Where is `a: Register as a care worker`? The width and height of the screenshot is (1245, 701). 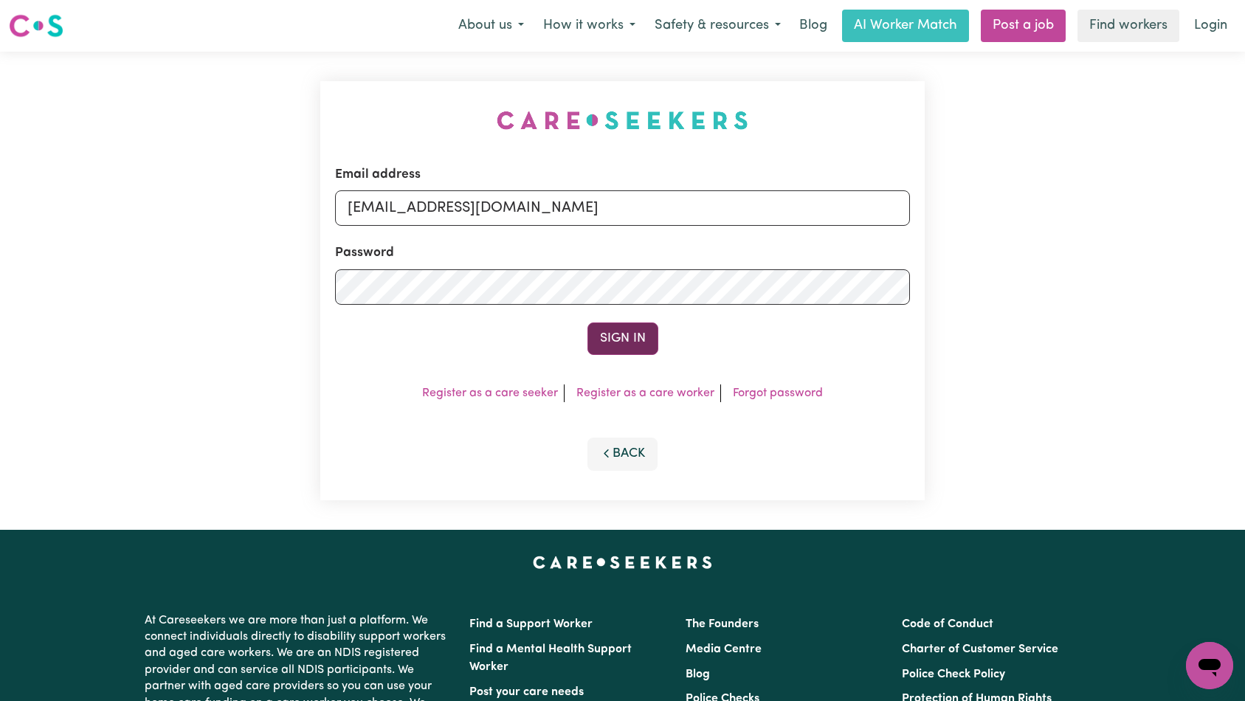
a: Register as a care worker is located at coordinates (645, 393).